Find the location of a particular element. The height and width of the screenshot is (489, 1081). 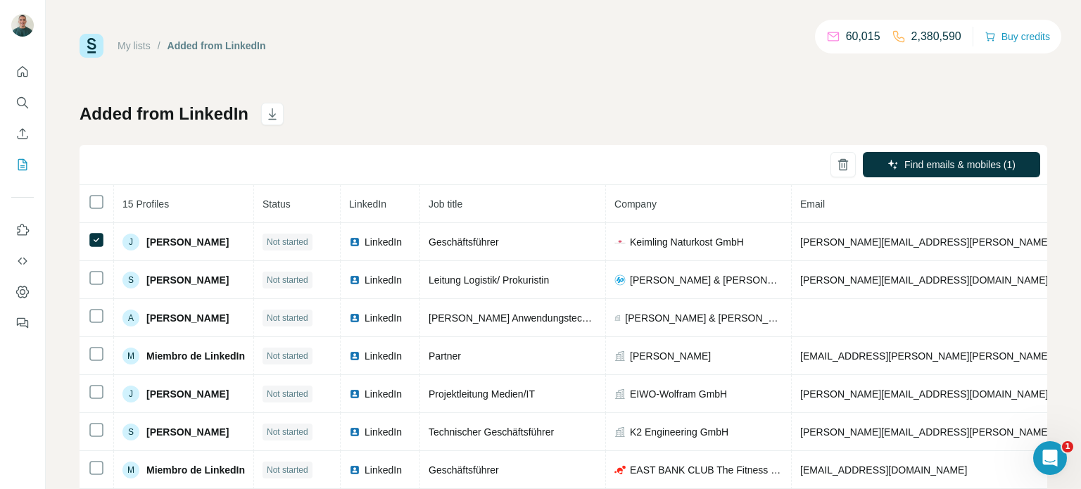

span: EIWO-Wolfram GmbH is located at coordinates (678, 394).